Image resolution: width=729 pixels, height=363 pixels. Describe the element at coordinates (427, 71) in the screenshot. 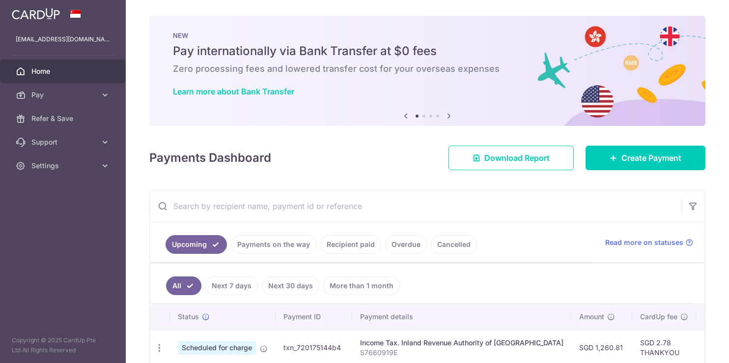

I see `img: Bank transfer banner` at that location.